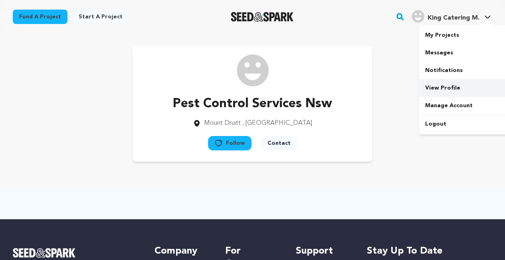 The width and height of the screenshot is (505, 260). What do you see at coordinates (101, 17) in the screenshot?
I see `a: Start a project` at bounding box center [101, 17].